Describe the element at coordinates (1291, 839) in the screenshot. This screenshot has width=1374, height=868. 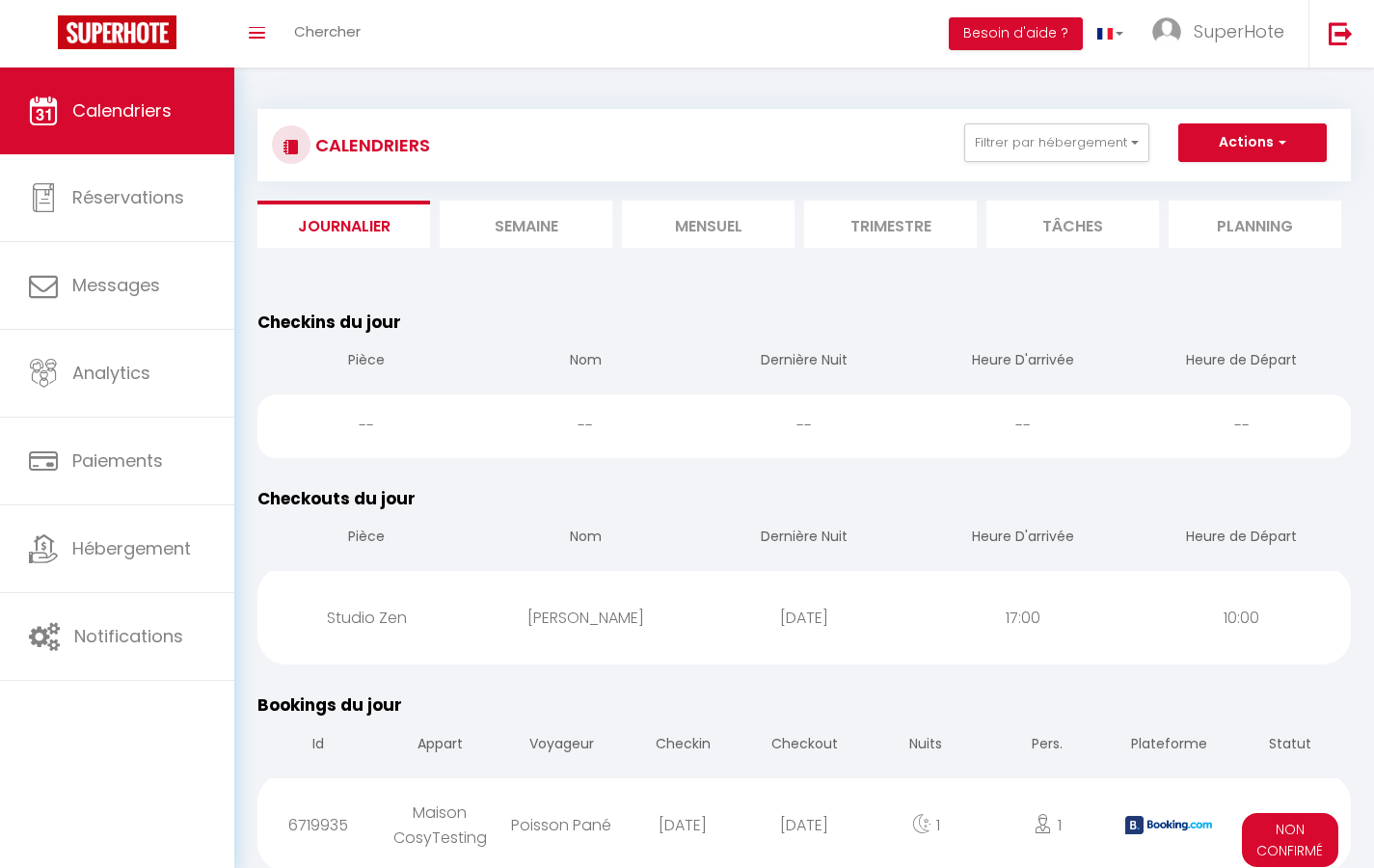
I see `span: Non Confirmé` at that location.